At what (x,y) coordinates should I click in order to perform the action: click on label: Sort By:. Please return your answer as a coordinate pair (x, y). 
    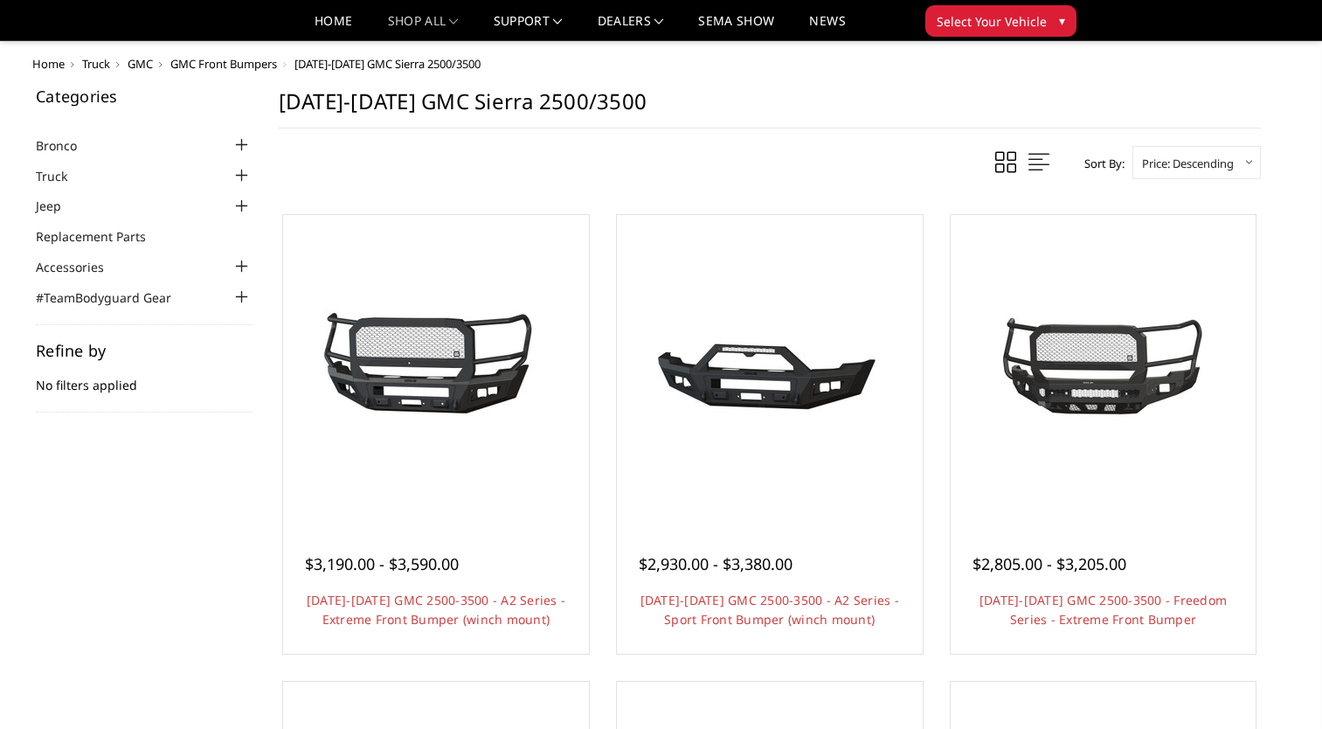
    Looking at the image, I should click on (1099, 163).